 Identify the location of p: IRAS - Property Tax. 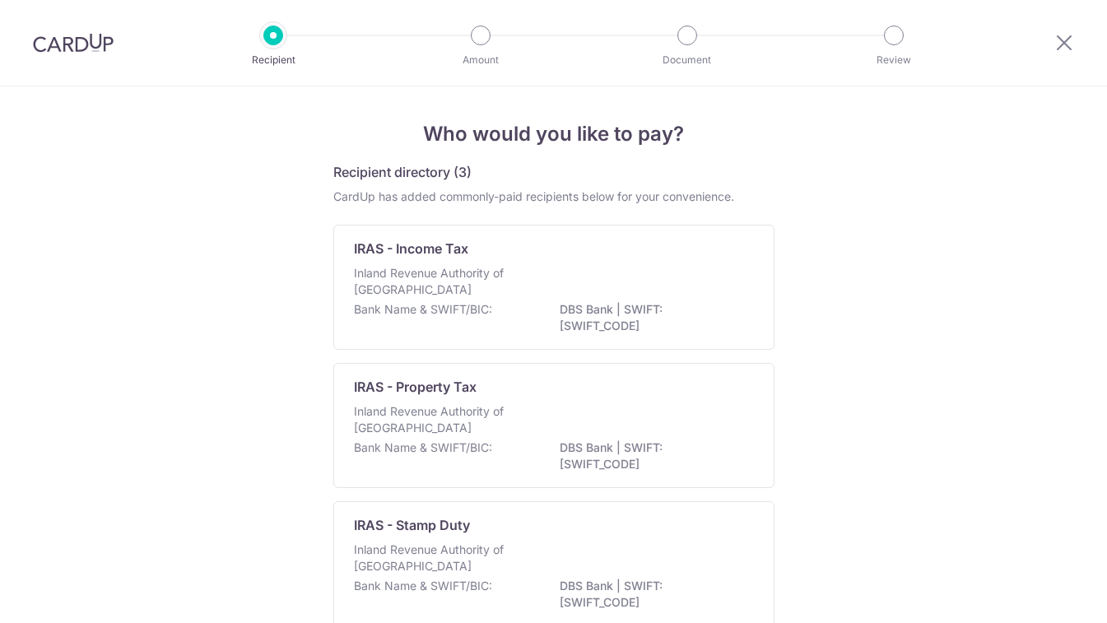
(415, 387).